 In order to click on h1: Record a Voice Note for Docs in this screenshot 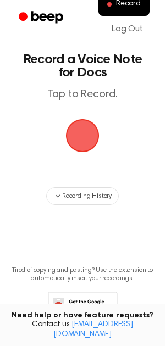, I will do `click(82, 66)`.